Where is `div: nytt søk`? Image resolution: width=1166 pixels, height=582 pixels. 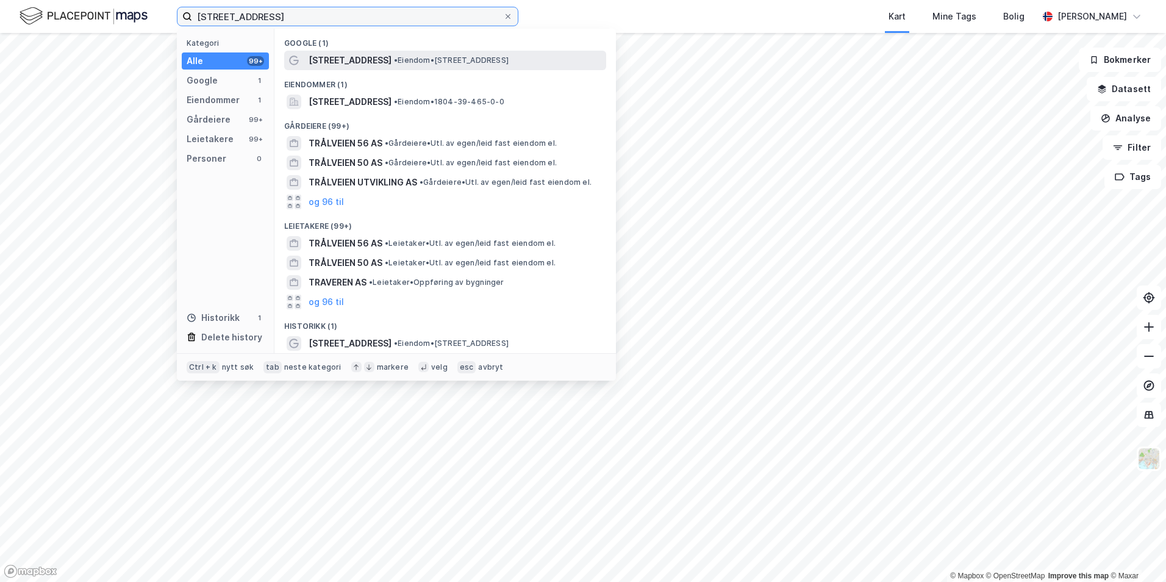 div: nytt søk is located at coordinates (238, 367).